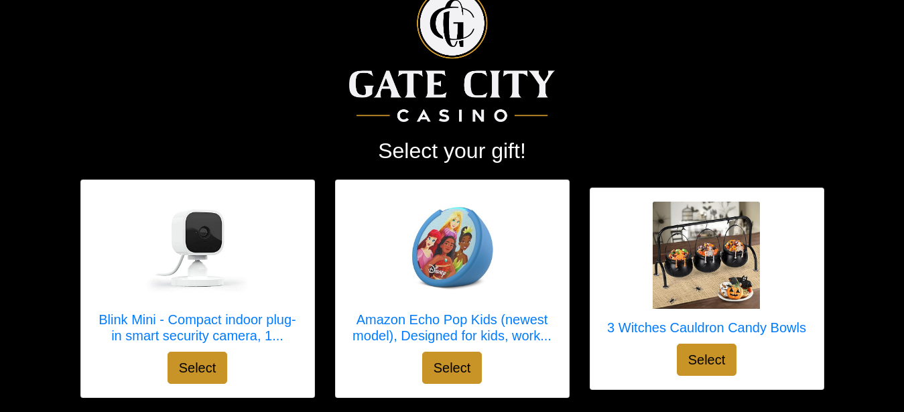  What do you see at coordinates (198, 328) in the screenshot?
I see `h5: Blink Mini - Compact indoor plug-in smart security camera, 1...` at bounding box center [198, 328].